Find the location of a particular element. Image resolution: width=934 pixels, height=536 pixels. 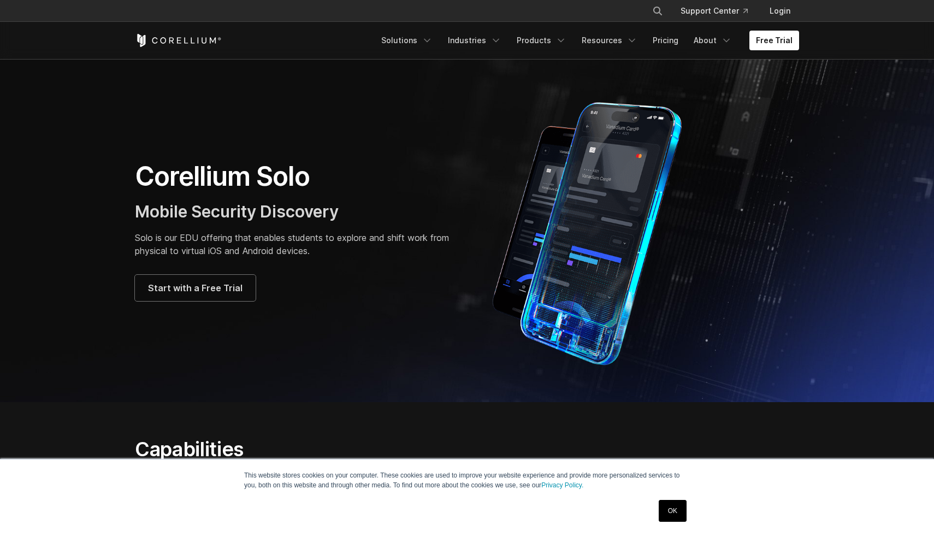

a: OK is located at coordinates (673, 511).